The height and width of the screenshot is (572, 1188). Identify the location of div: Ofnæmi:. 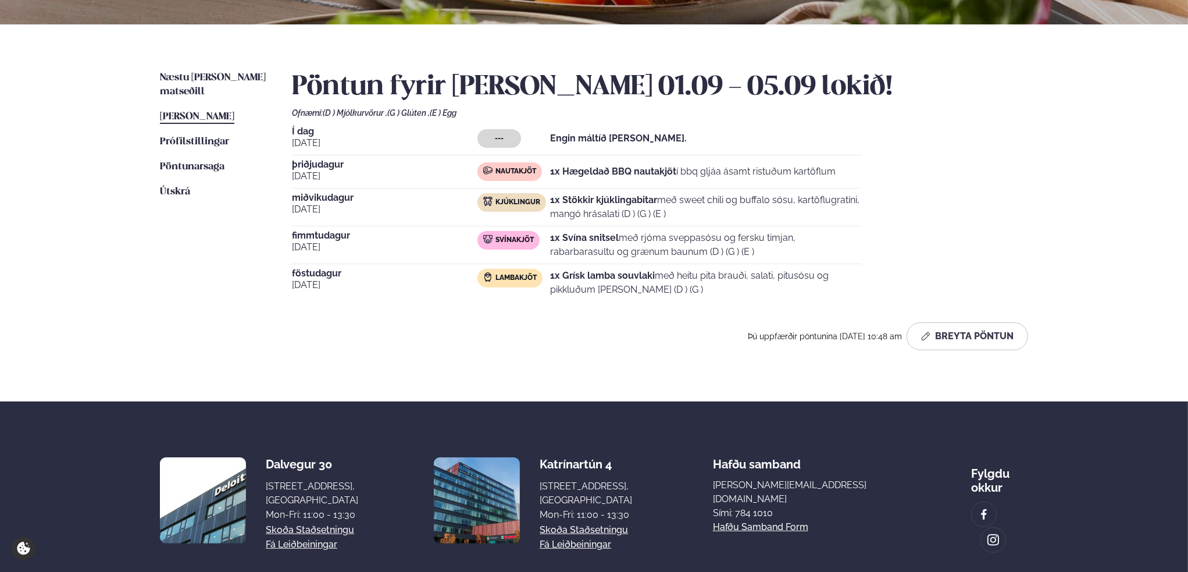
(660, 113).